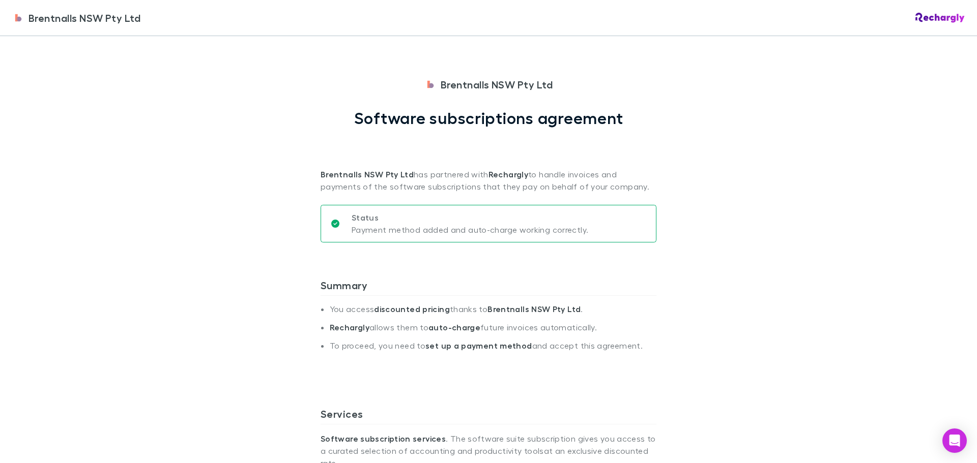 Image resolution: width=977 pixels, height=463 pixels. I want to click on strong: auto-charge, so click(454, 328).